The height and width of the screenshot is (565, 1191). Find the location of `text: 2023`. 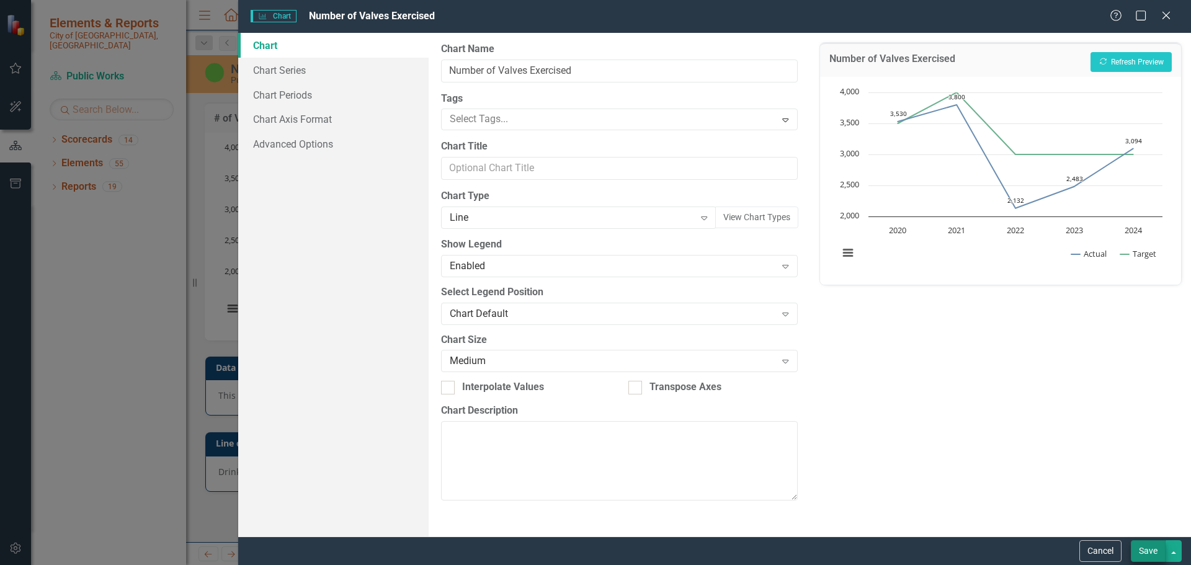

text: 2023 is located at coordinates (1074, 230).